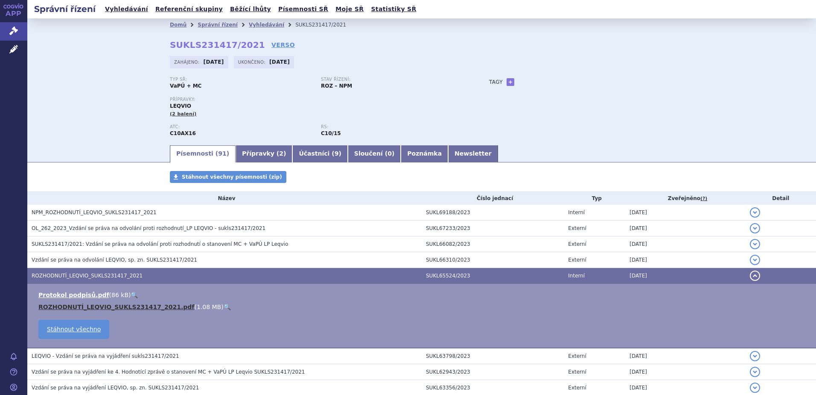  Describe the element at coordinates (781, 198) in the screenshot. I see `th: Detail` at that location.